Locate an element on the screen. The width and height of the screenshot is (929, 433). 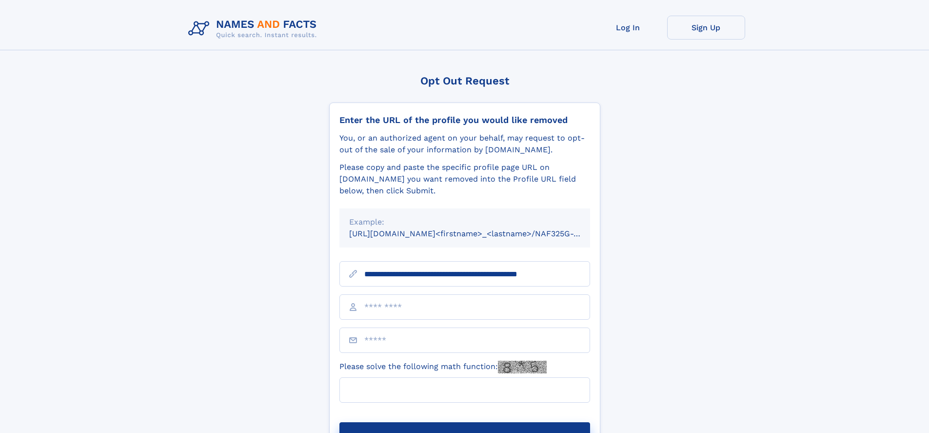
div: You, or an authorized agent on your behalf, may request to opt-out of the sale of your informatio... is located at coordinates (465, 144).